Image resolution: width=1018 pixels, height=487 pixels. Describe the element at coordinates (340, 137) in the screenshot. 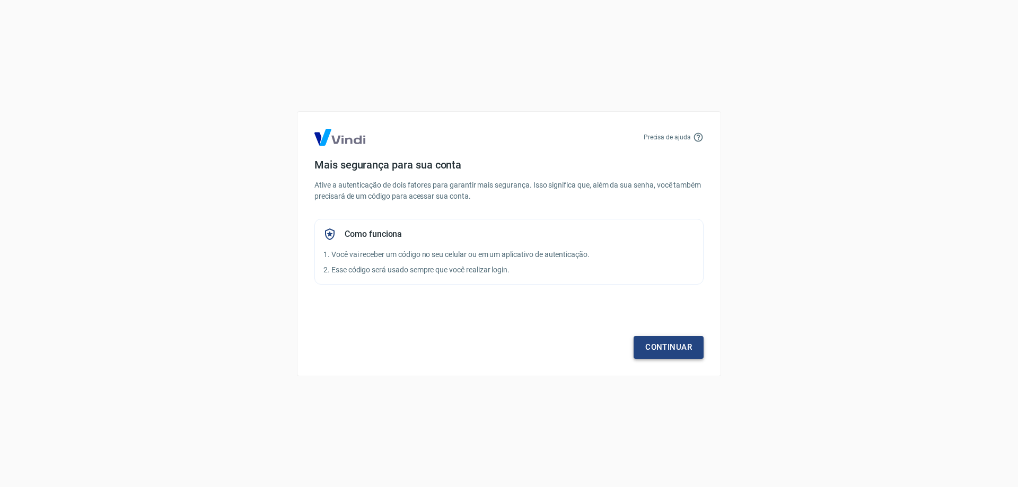

I see `img: Logo Vind` at that location.